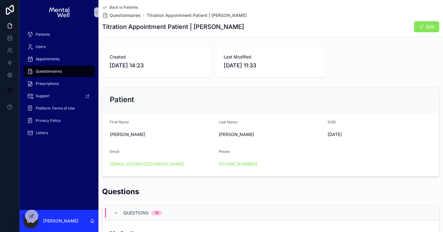  What do you see at coordinates (119, 122) in the screenshot?
I see `span: First Name` at bounding box center [119, 122].